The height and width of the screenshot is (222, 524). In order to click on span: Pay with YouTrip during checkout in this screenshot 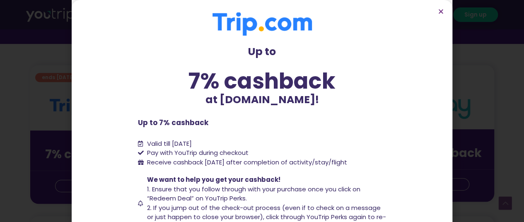, I will do `click(197, 153)`.